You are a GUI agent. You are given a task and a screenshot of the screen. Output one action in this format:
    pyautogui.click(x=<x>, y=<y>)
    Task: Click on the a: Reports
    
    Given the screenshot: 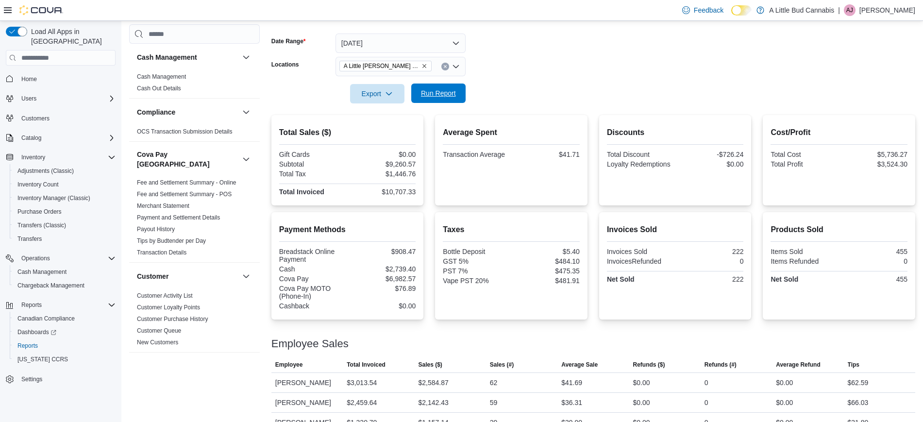 What is the action you would take?
    pyautogui.click(x=28, y=346)
    